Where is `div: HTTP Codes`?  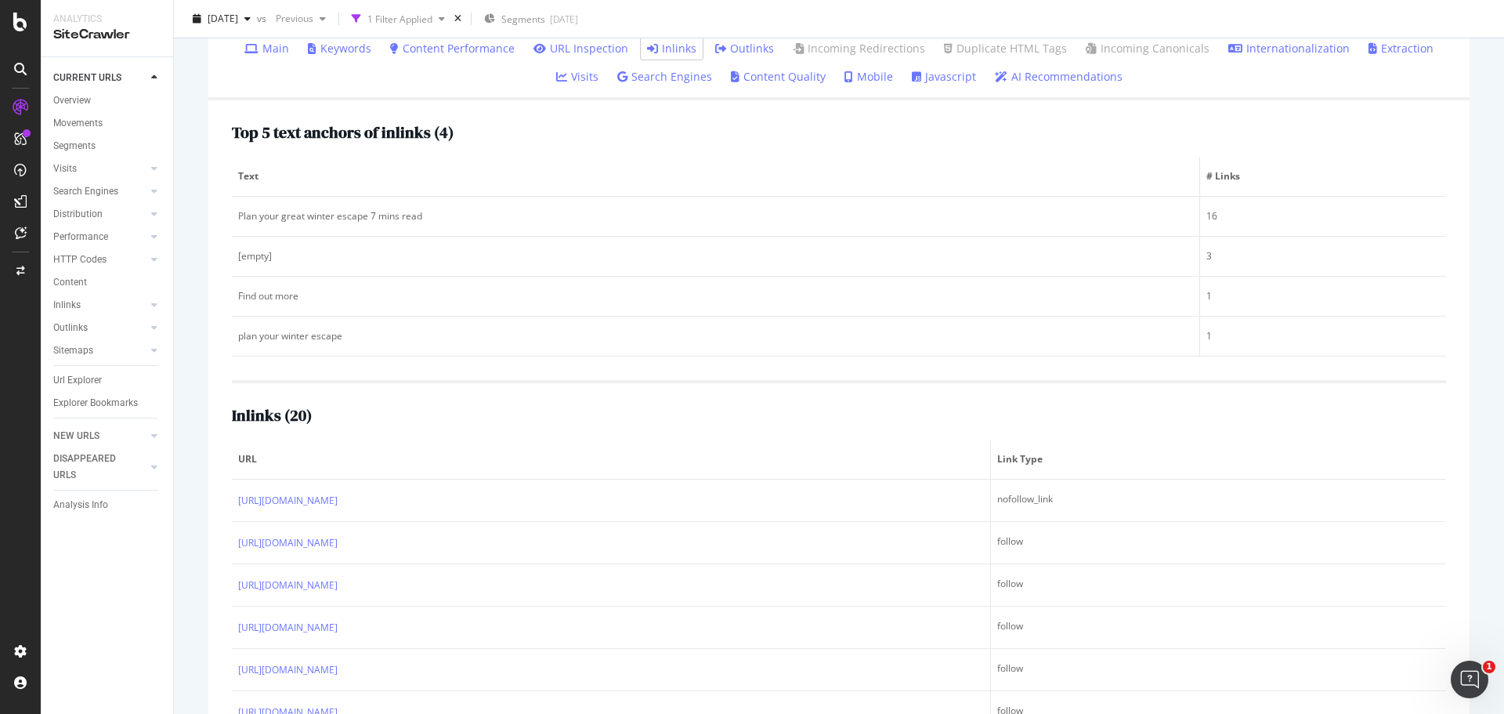 div: HTTP Codes is located at coordinates (80, 259).